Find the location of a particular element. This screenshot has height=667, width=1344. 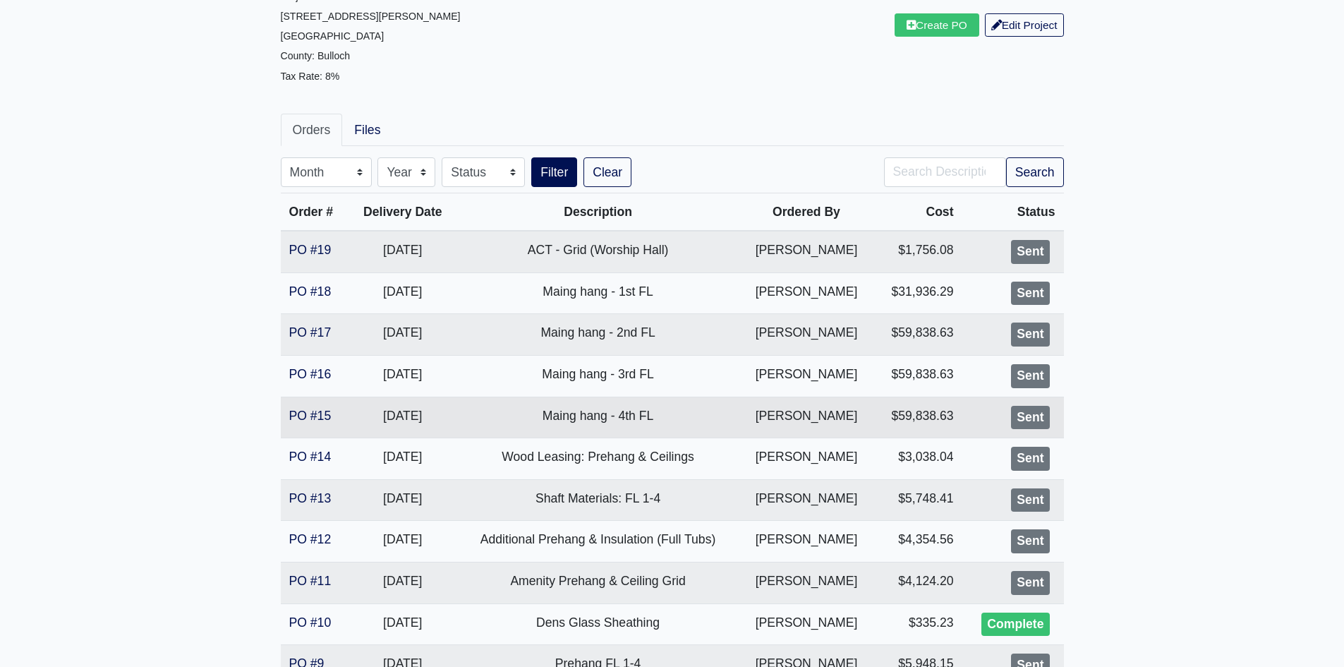

td: $4,124.20 is located at coordinates (918, 582).